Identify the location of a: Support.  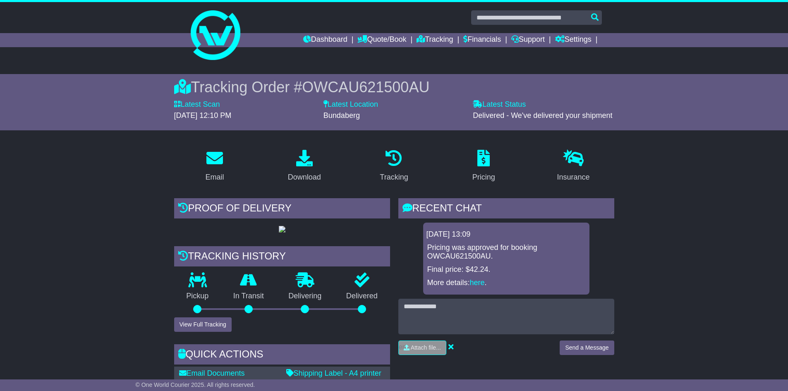
(528, 40).